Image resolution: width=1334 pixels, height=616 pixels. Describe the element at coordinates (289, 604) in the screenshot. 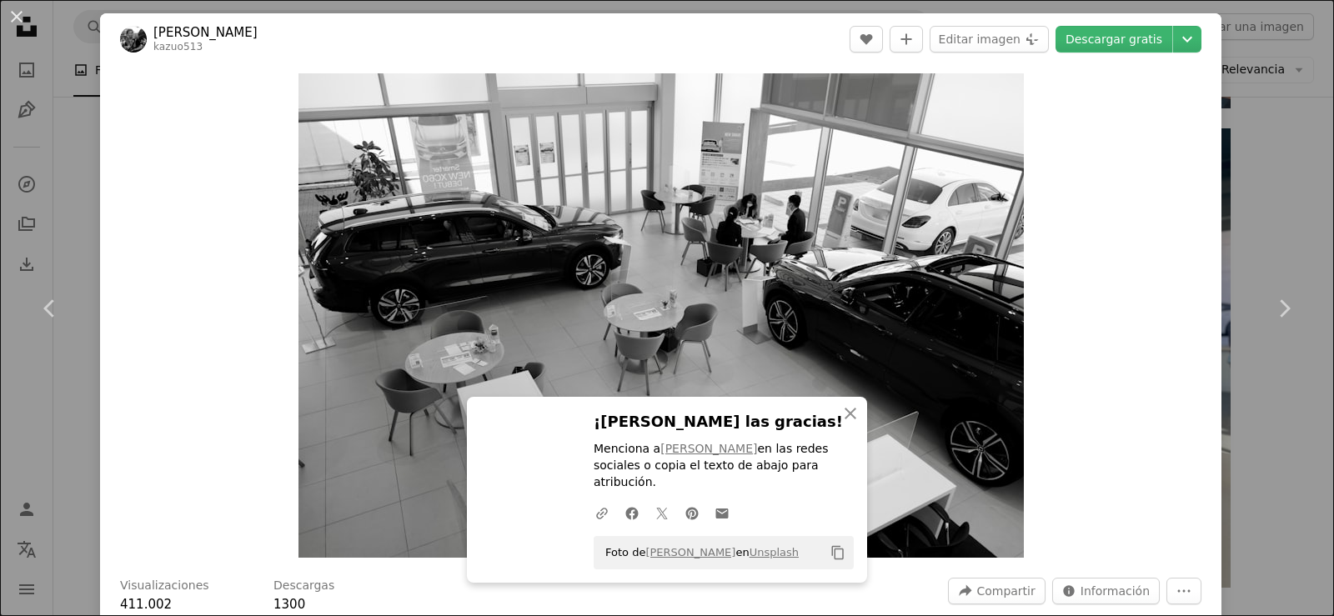

I see `span: 1300` at that location.